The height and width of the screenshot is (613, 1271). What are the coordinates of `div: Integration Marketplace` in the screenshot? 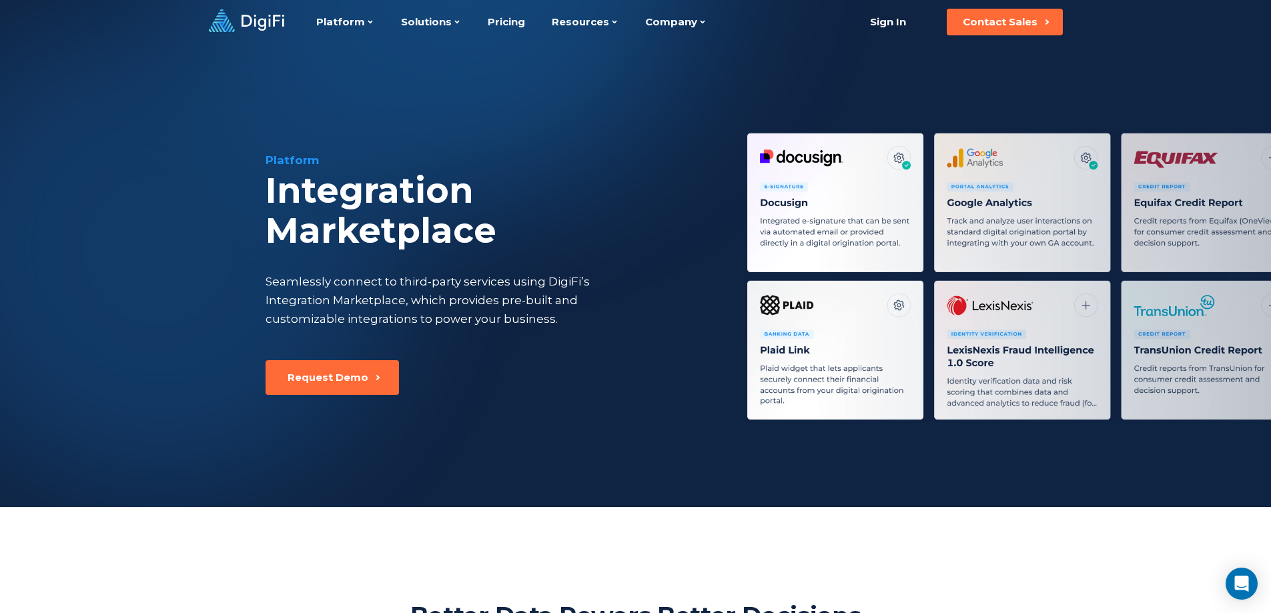 It's located at (490, 211).